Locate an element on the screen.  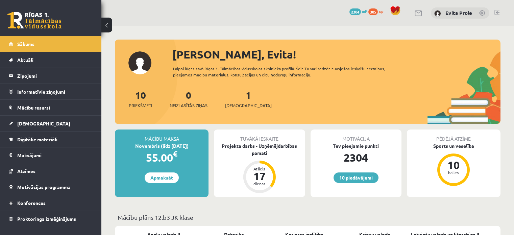
div: 55.00 is located at coordinates (162, 158).